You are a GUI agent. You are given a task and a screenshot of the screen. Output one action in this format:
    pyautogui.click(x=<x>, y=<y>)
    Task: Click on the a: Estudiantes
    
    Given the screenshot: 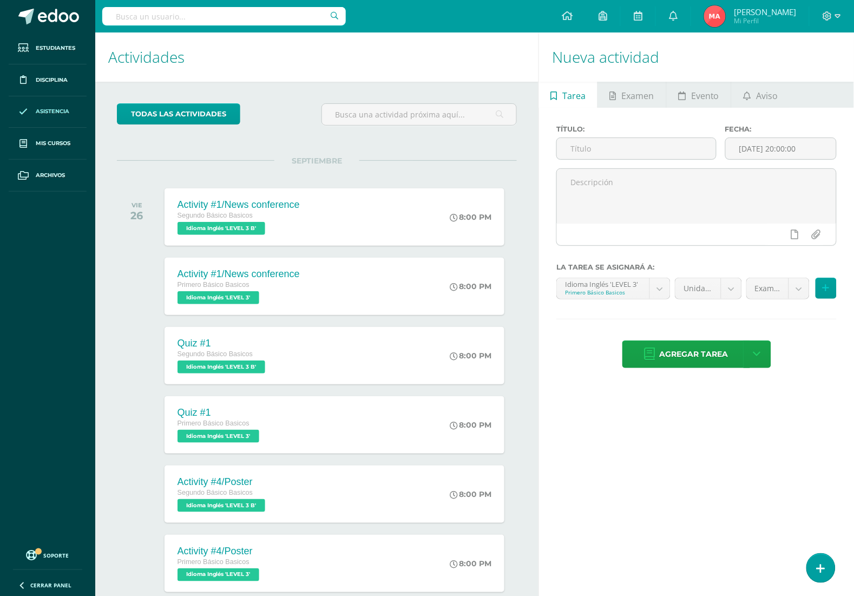 What is the action you would take?
    pyautogui.click(x=48, y=48)
    